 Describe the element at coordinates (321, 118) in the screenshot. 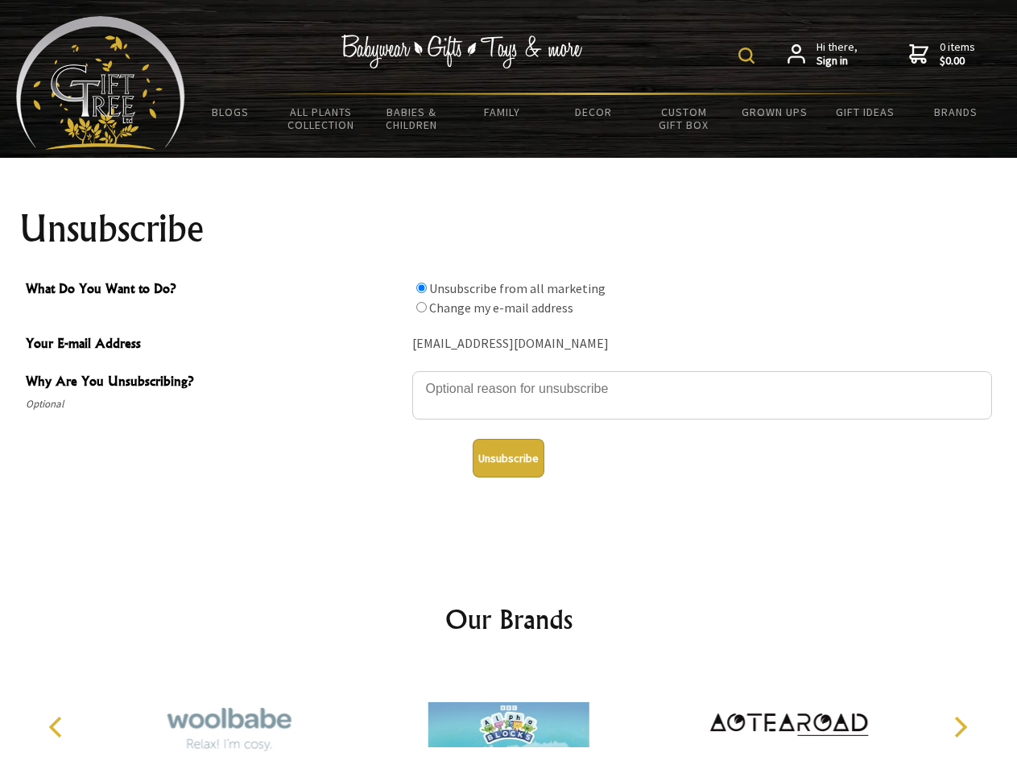

I see `a: All Plants Collection` at that location.